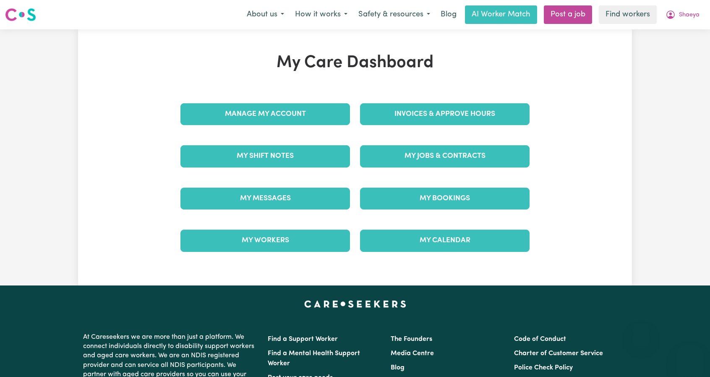 The image size is (710, 377). What do you see at coordinates (21, 15) in the screenshot?
I see `img: Careseekers logo` at bounding box center [21, 15].